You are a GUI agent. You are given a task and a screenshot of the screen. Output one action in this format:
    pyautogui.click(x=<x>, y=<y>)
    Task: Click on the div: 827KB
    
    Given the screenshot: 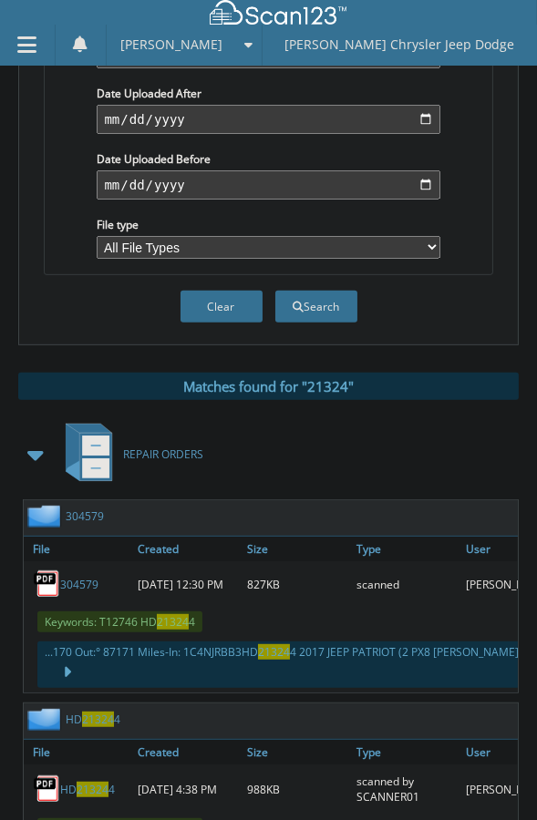 What is the action you would take?
    pyautogui.click(x=297, y=584)
    